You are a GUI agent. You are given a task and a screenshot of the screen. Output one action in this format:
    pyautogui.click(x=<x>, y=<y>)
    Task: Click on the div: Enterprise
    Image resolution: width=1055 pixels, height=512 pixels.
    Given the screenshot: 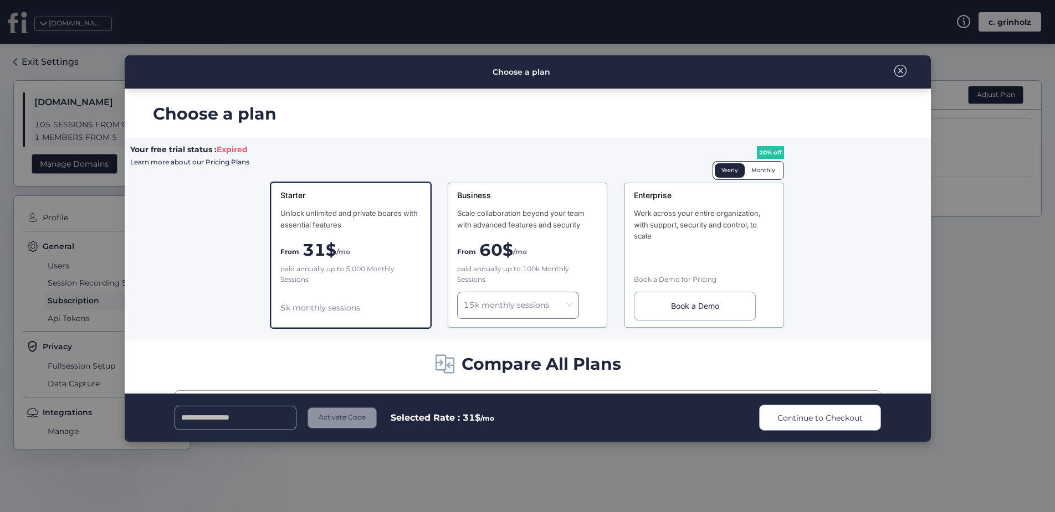 What is the action you would take?
    pyautogui.click(x=704, y=196)
    